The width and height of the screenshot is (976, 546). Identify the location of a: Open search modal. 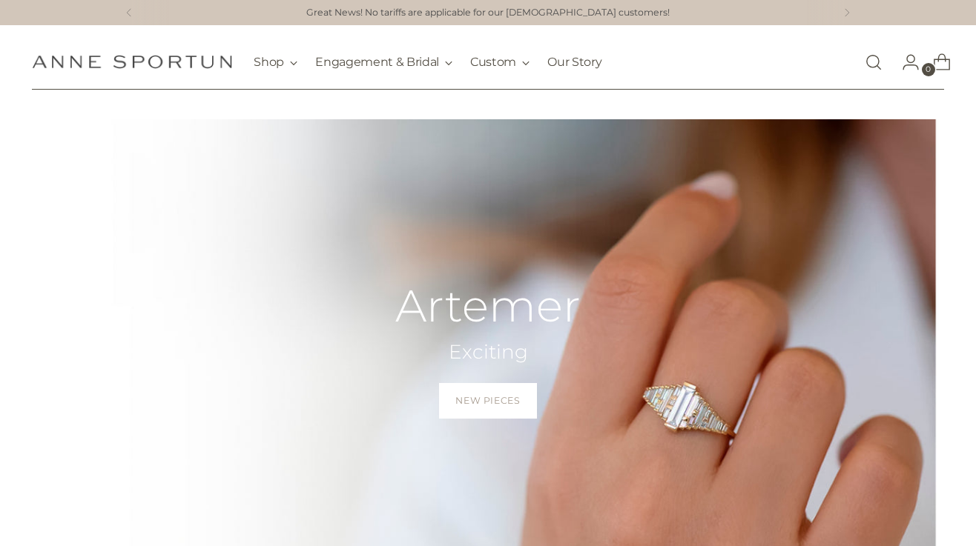
(874, 62).